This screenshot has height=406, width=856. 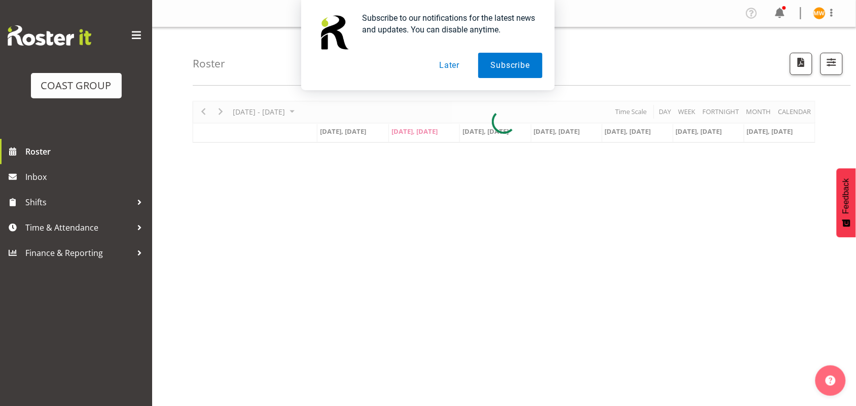 I want to click on img: help-xxl-2.png, so click(x=831, y=381).